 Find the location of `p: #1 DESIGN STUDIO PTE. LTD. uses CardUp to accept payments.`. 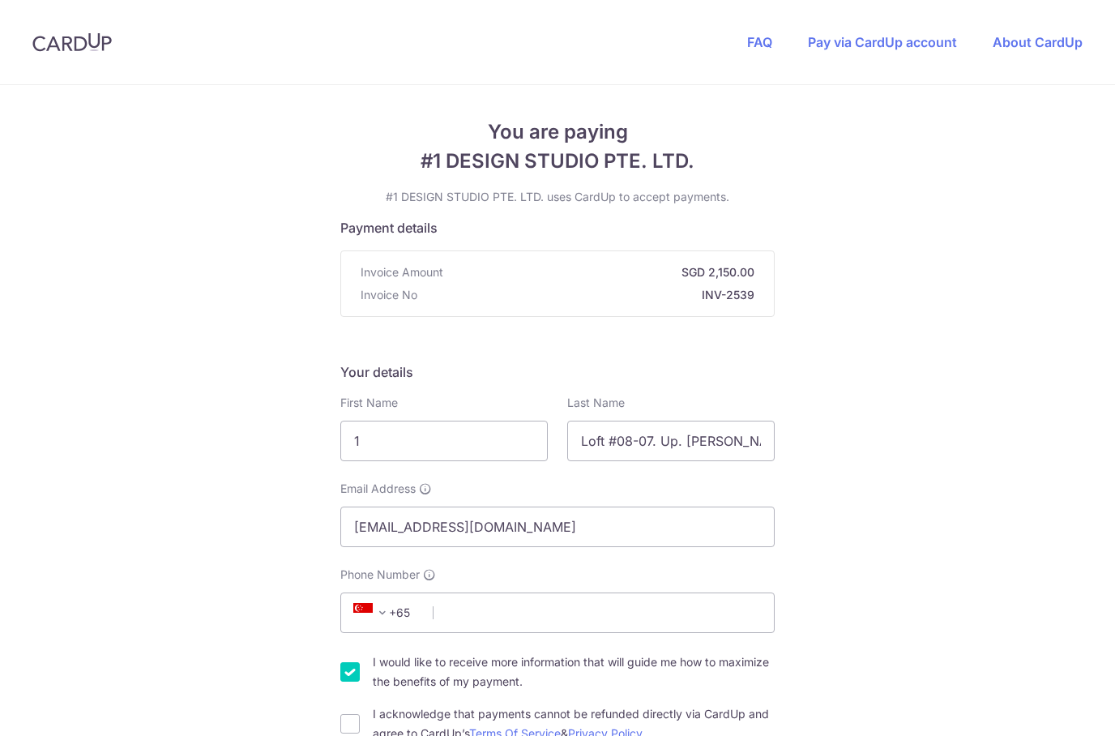

p: #1 DESIGN STUDIO PTE. LTD. uses CardUp to accept payments. is located at coordinates (558, 197).